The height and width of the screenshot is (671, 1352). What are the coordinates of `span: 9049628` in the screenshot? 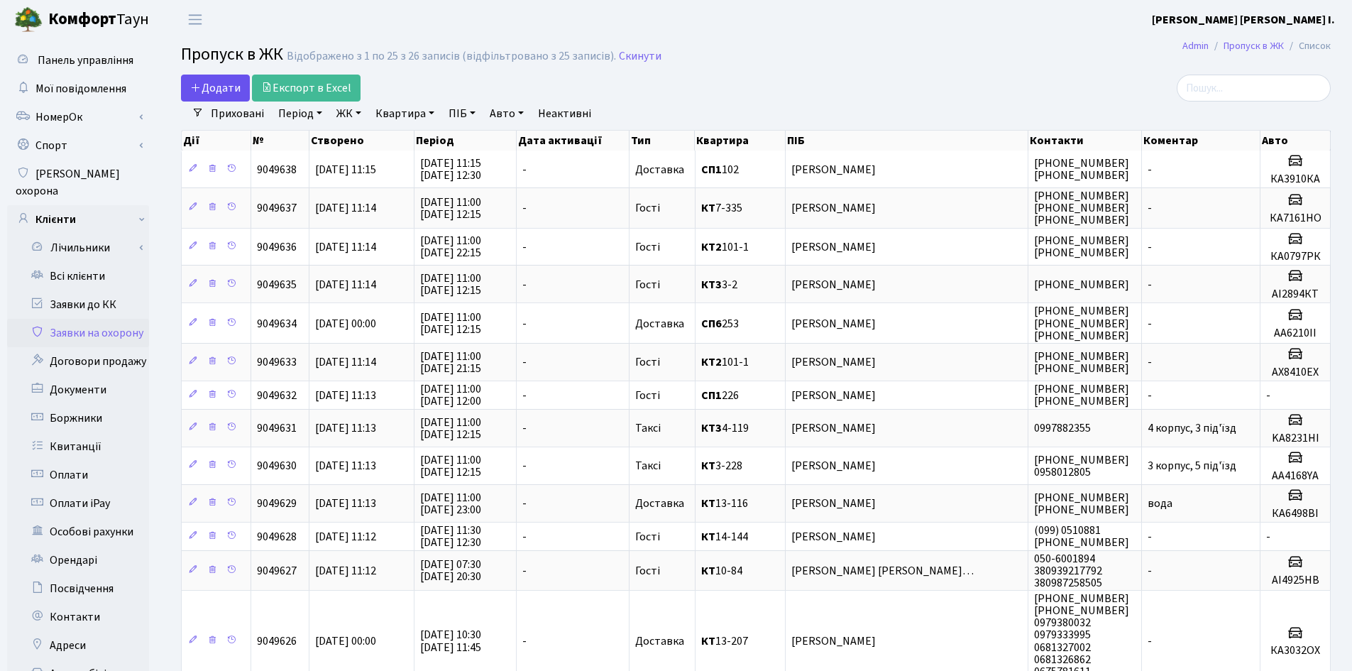 It's located at (277, 536).